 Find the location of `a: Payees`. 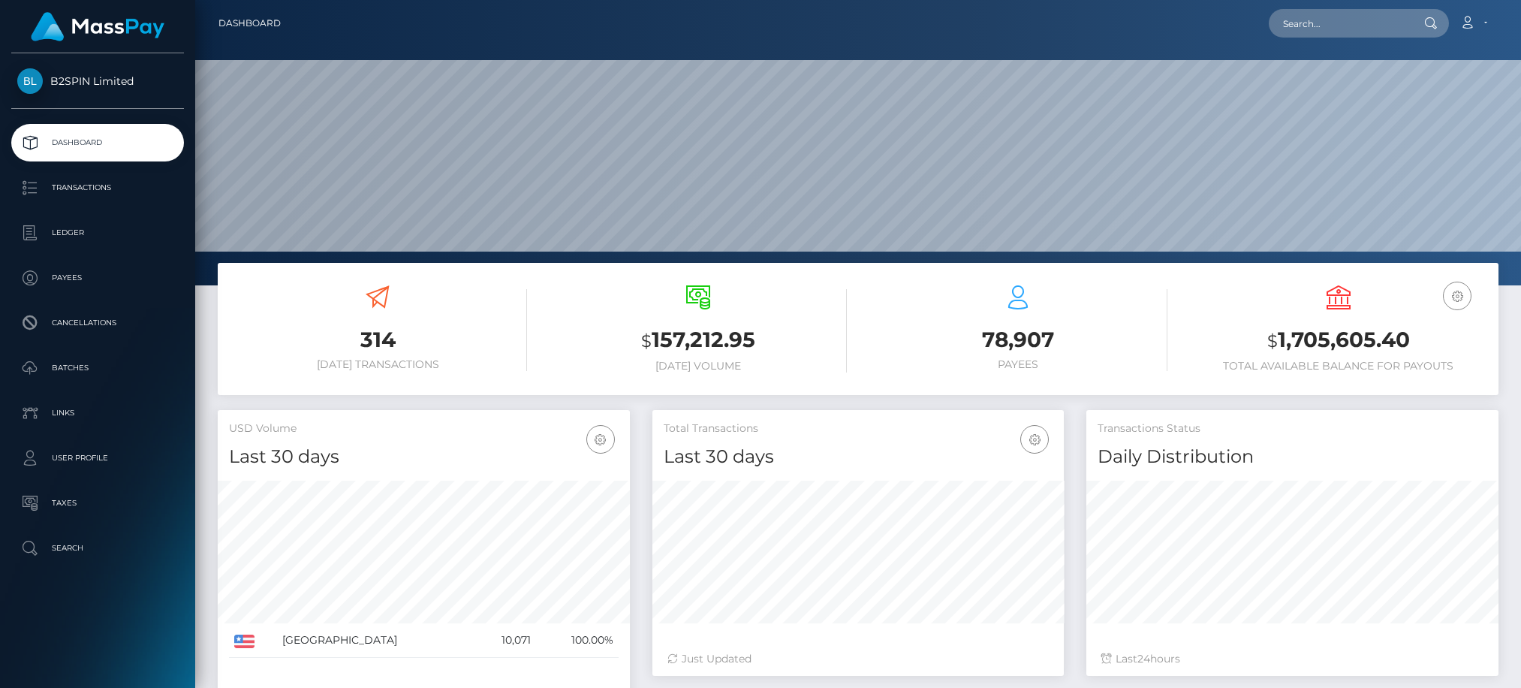

a: Payees is located at coordinates (98, 278).